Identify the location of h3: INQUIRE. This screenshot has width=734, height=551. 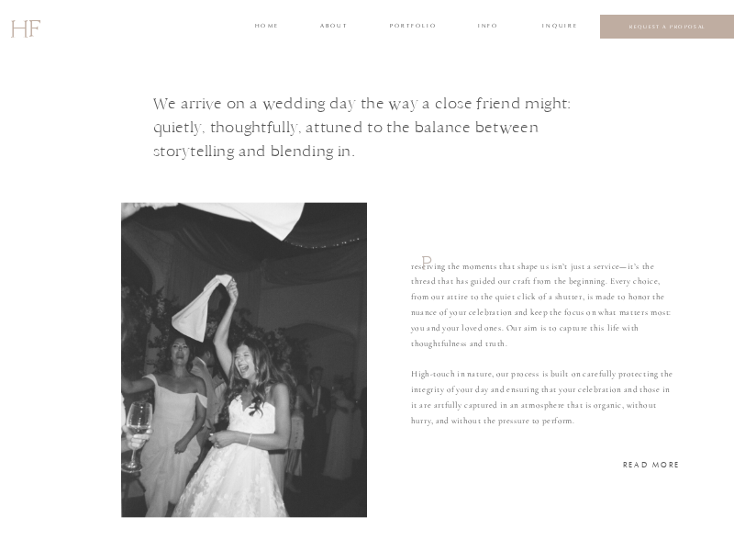
(559, 27).